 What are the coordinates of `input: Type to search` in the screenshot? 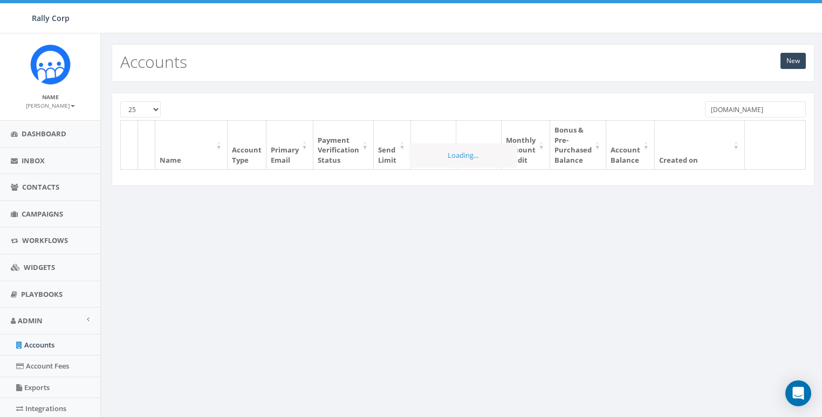 It's located at (755, 109).